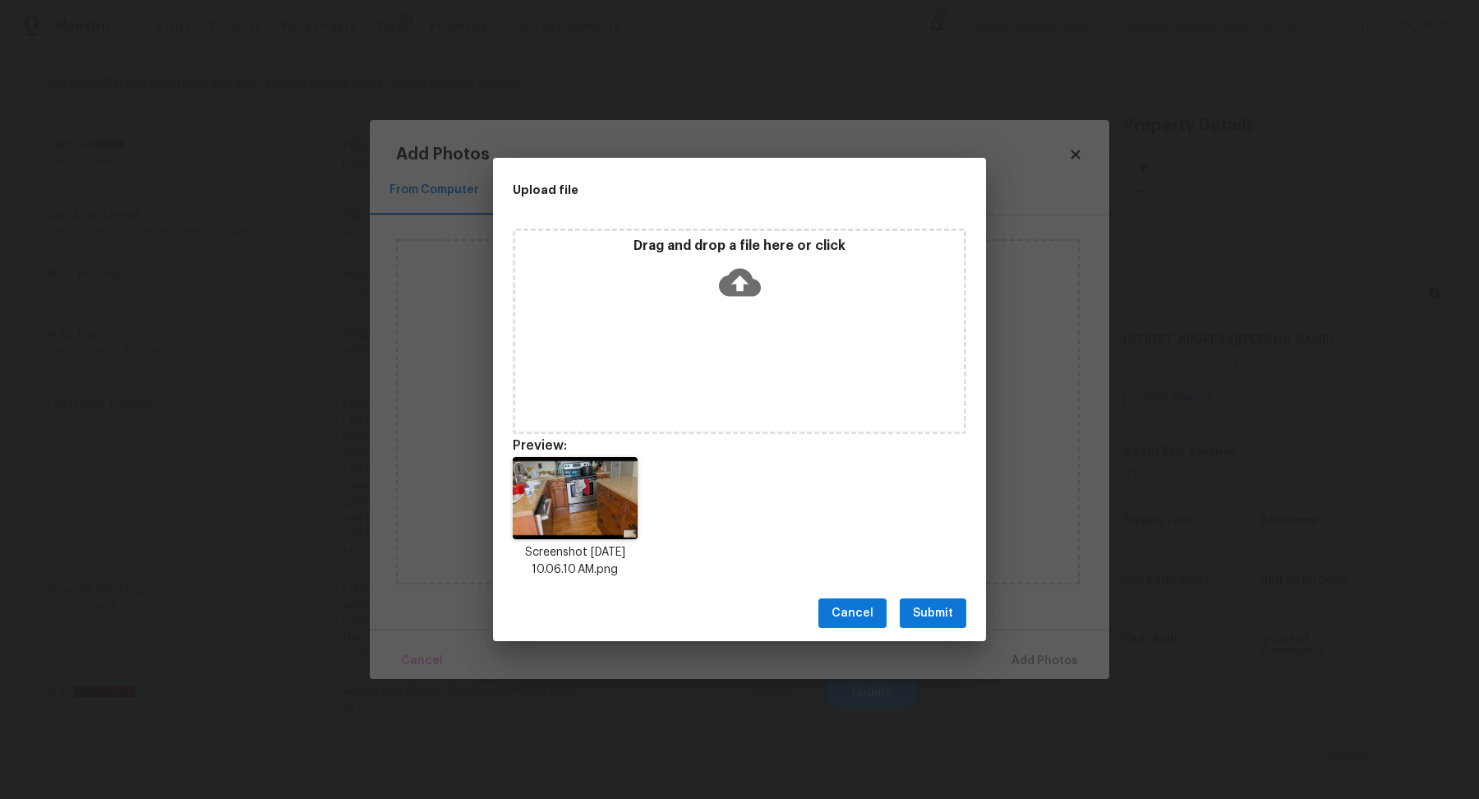 This screenshot has height=799, width=1479. What do you see at coordinates (933, 613) in the screenshot?
I see `button: Submit` at bounding box center [933, 613].